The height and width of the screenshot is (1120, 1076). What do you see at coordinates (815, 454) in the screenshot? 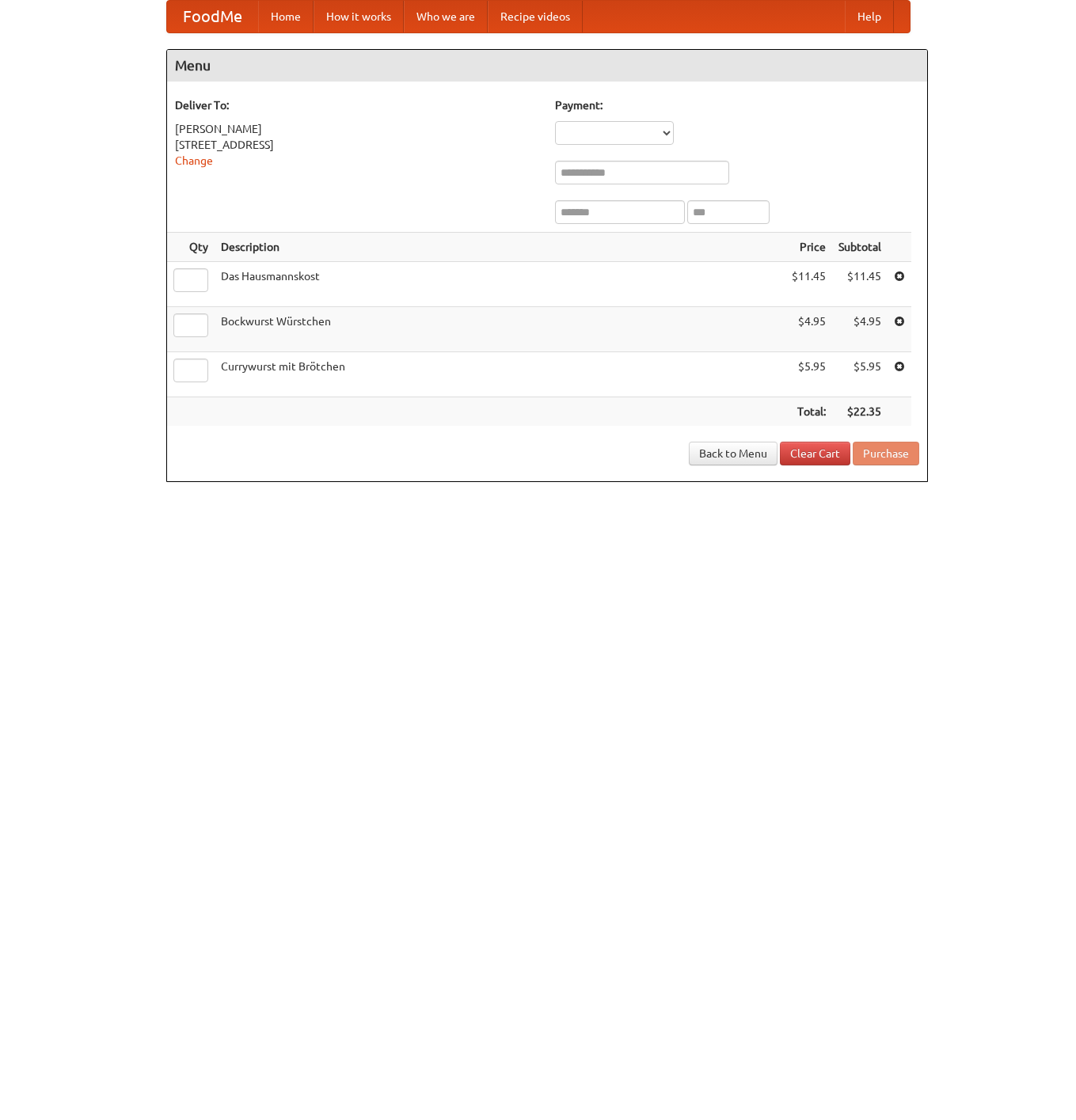
I see `a: Clear Cart` at bounding box center [815, 454].